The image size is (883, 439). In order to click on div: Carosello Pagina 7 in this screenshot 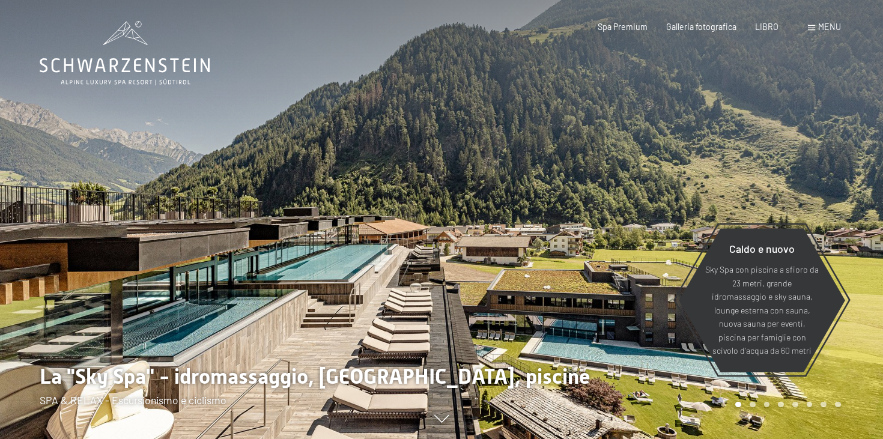, I will do `click(824, 405)`.